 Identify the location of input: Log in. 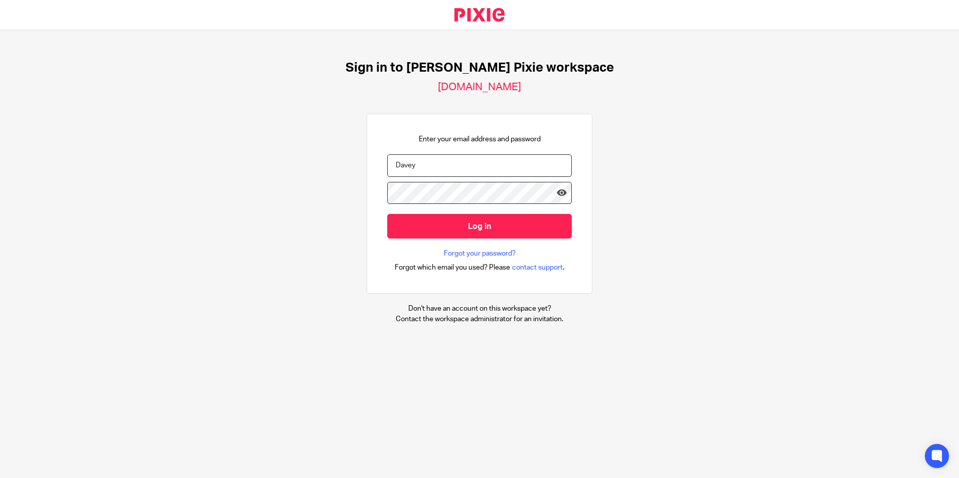
(479, 226).